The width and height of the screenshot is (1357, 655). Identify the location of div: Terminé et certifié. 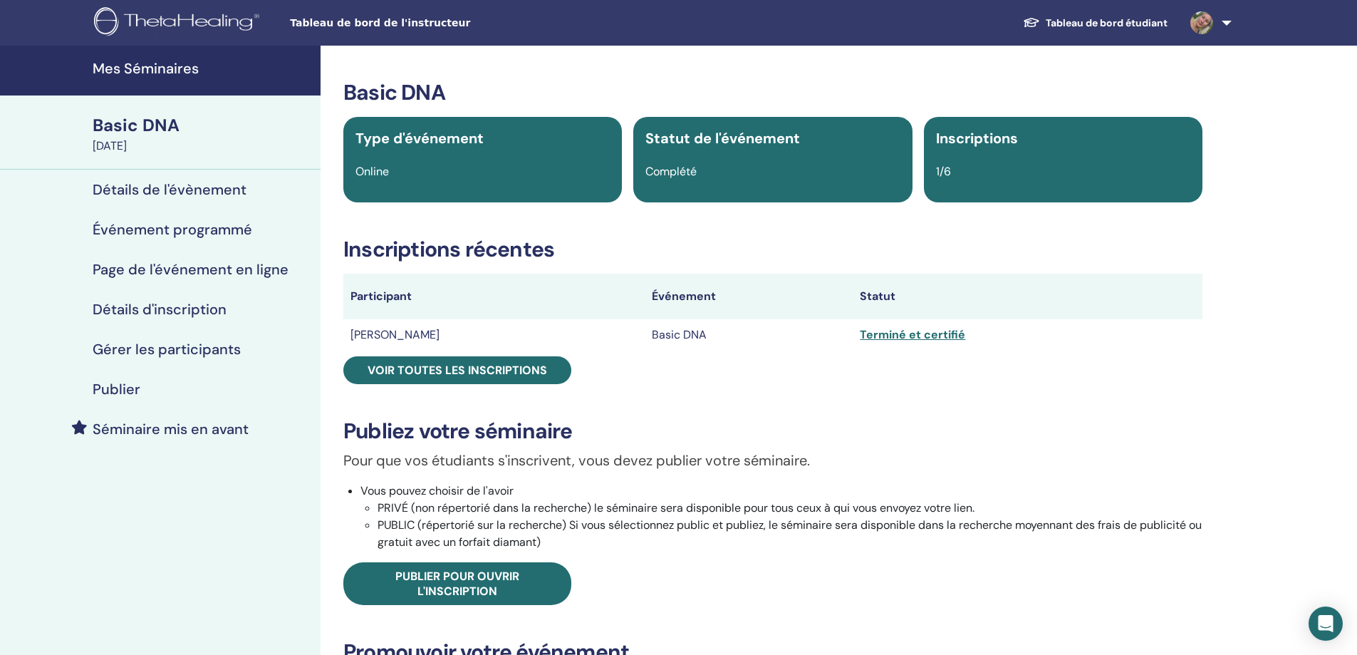
(1027, 335).